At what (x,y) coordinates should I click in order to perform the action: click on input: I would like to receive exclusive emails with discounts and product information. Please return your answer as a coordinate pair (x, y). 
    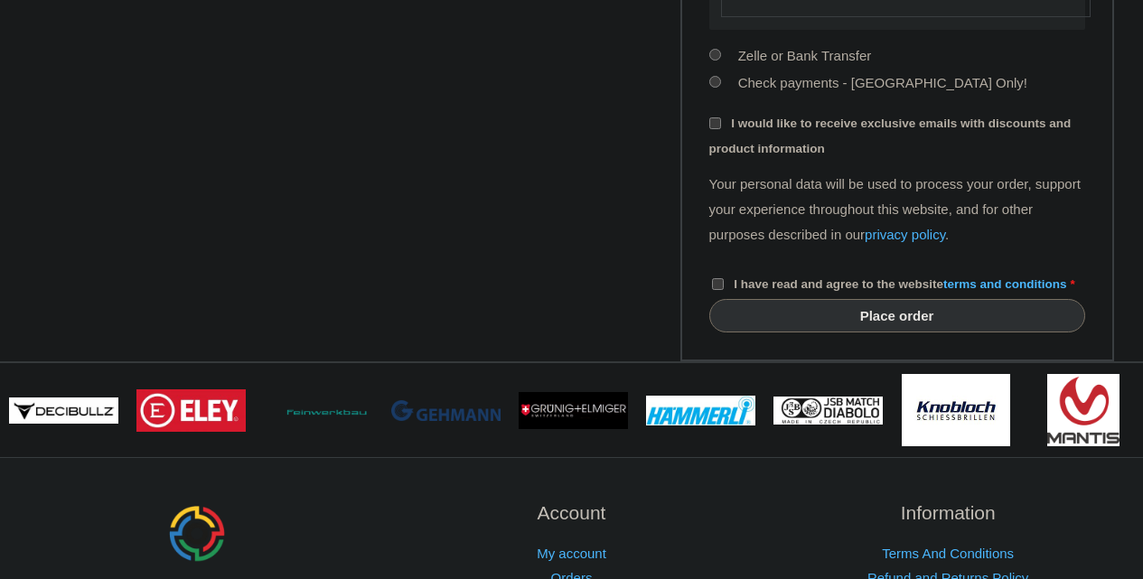
    Looking at the image, I should click on (715, 123).